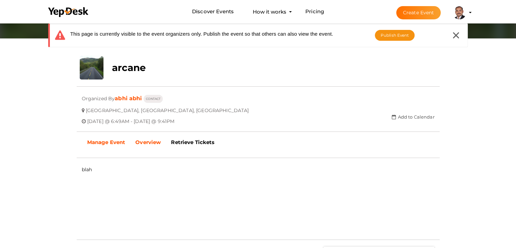 The image size is (516, 248). Describe the element at coordinates (258, 169) in the screenshot. I see `p: blah` at that location.